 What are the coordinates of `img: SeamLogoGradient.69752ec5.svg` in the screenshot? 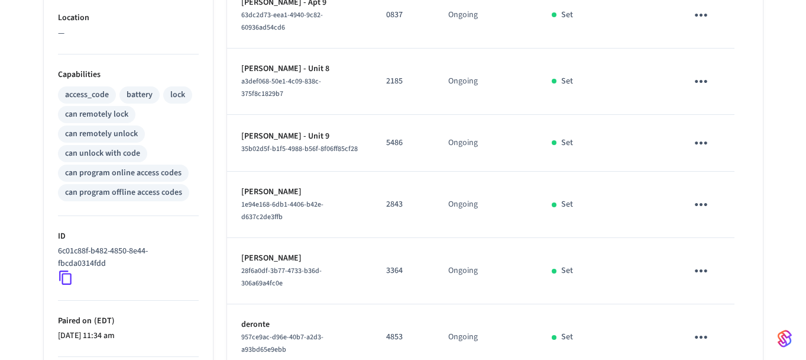 It's located at (785, 338).